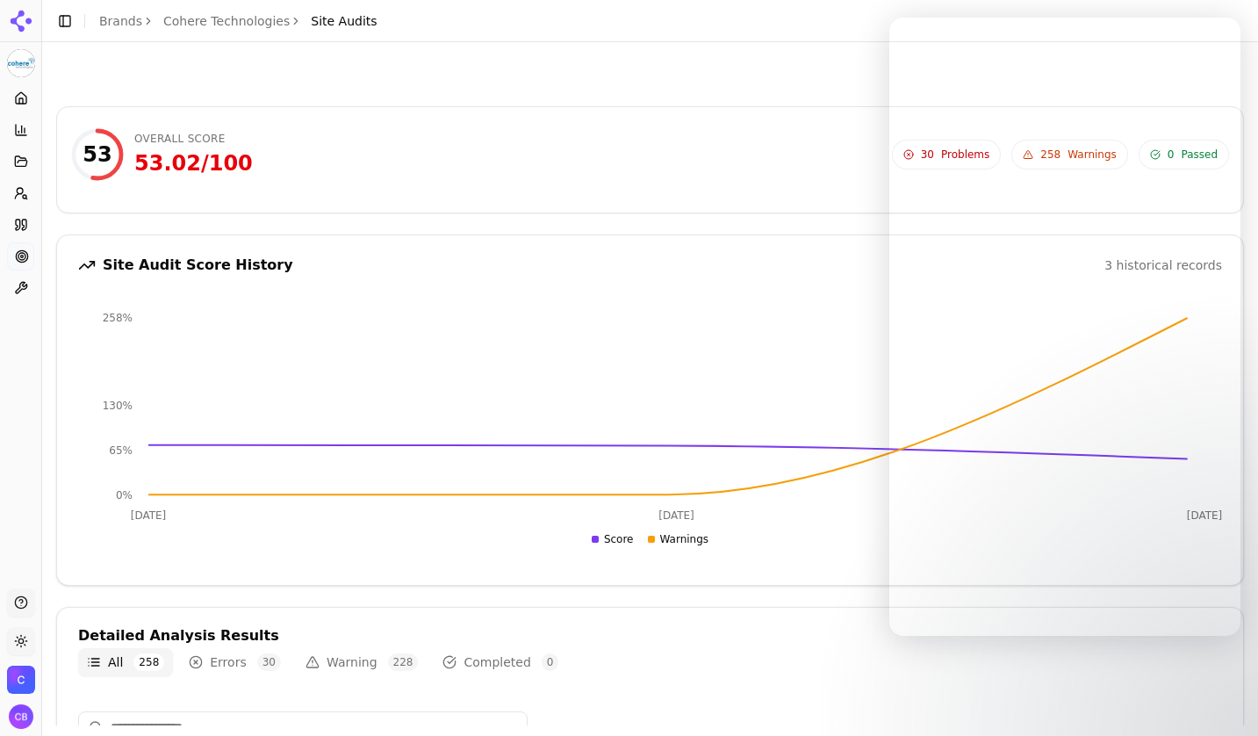 The image size is (1258, 736). Describe the element at coordinates (120, 450) in the screenshot. I see `tspan: 65%` at that location.